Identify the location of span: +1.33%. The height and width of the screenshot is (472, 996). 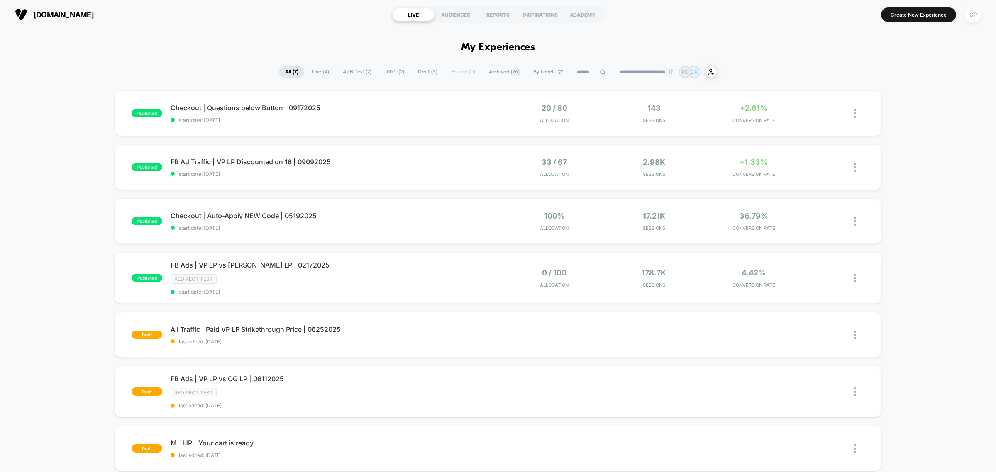
(753, 162).